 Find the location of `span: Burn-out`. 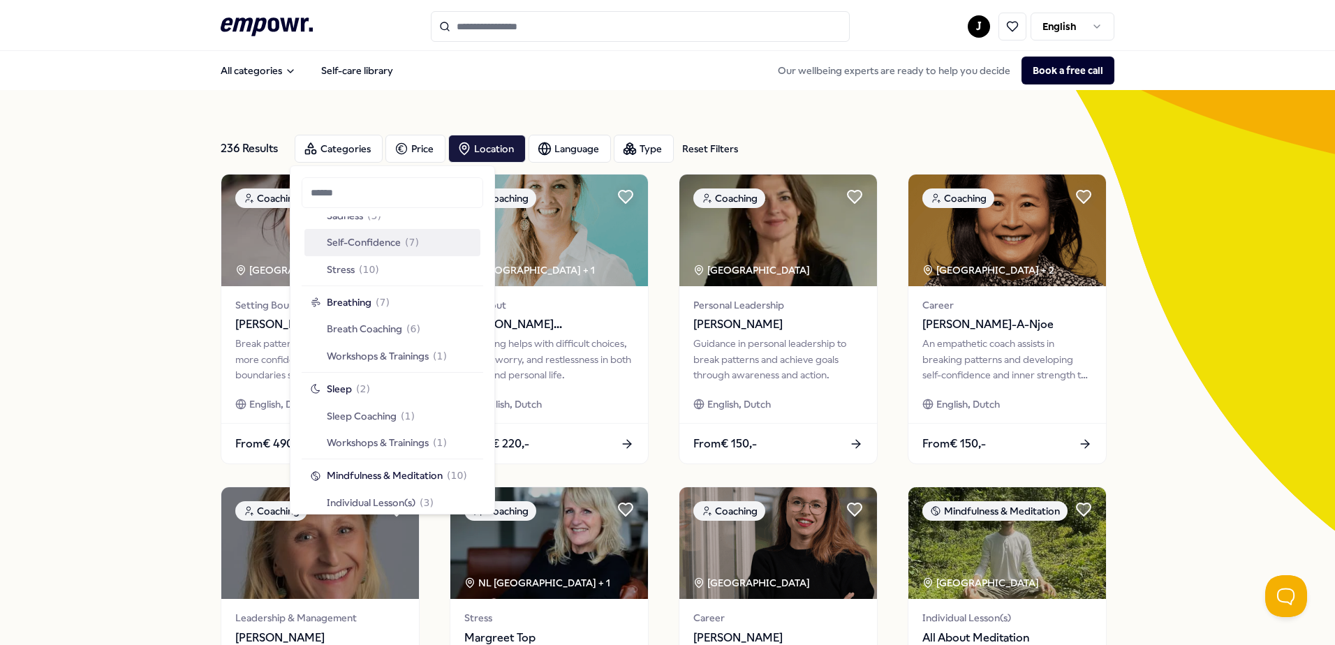

span: Burn-out is located at coordinates (549, 305).